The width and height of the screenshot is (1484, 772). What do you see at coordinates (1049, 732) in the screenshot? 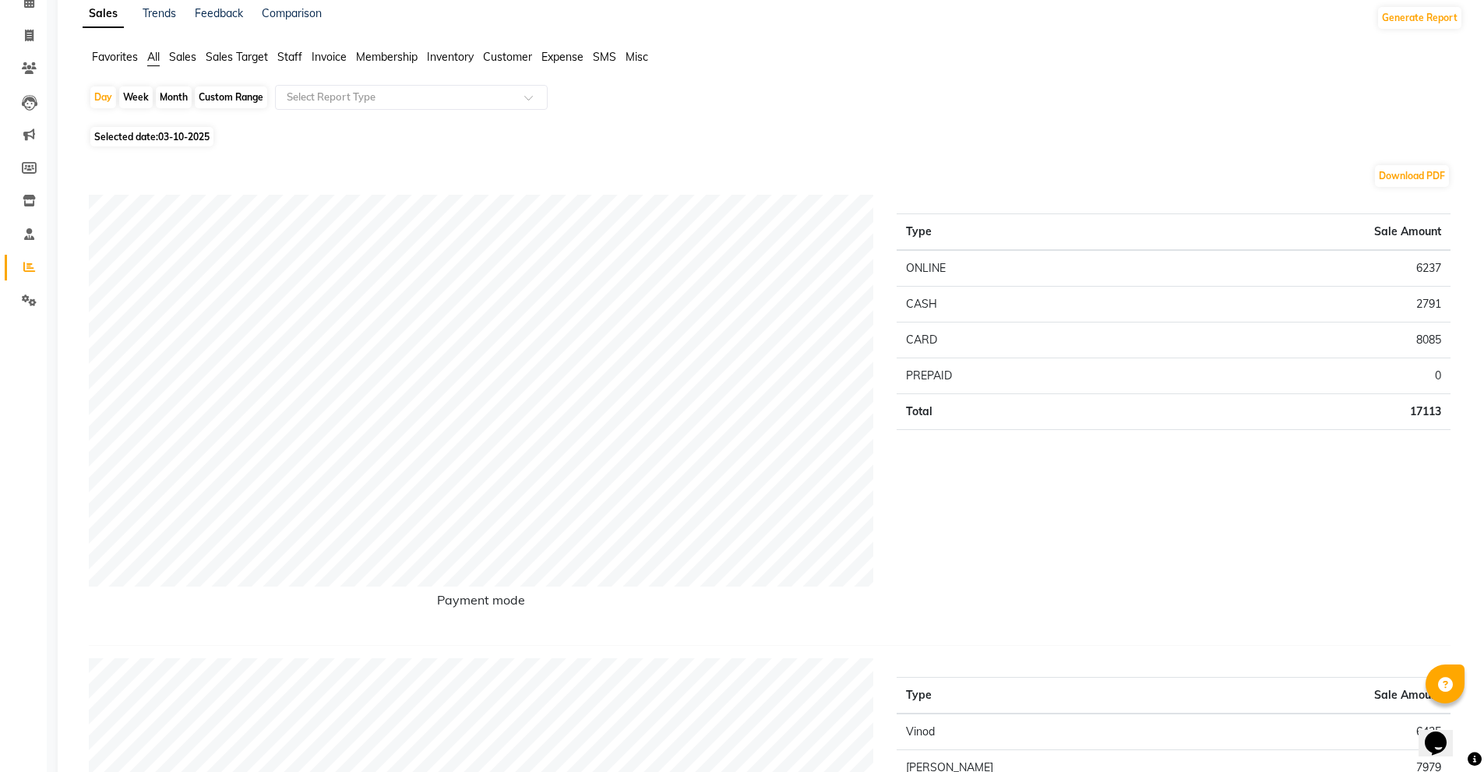
I see `td: Vinod` at bounding box center [1049, 732].